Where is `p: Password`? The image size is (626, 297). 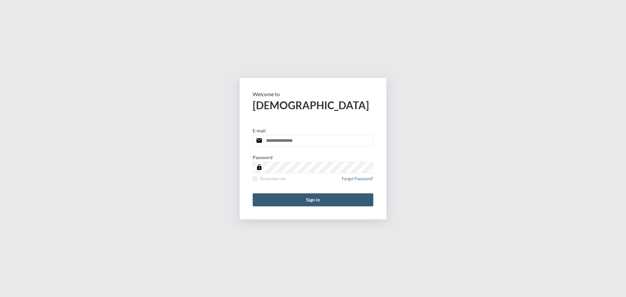
p: Password is located at coordinates (263, 157).